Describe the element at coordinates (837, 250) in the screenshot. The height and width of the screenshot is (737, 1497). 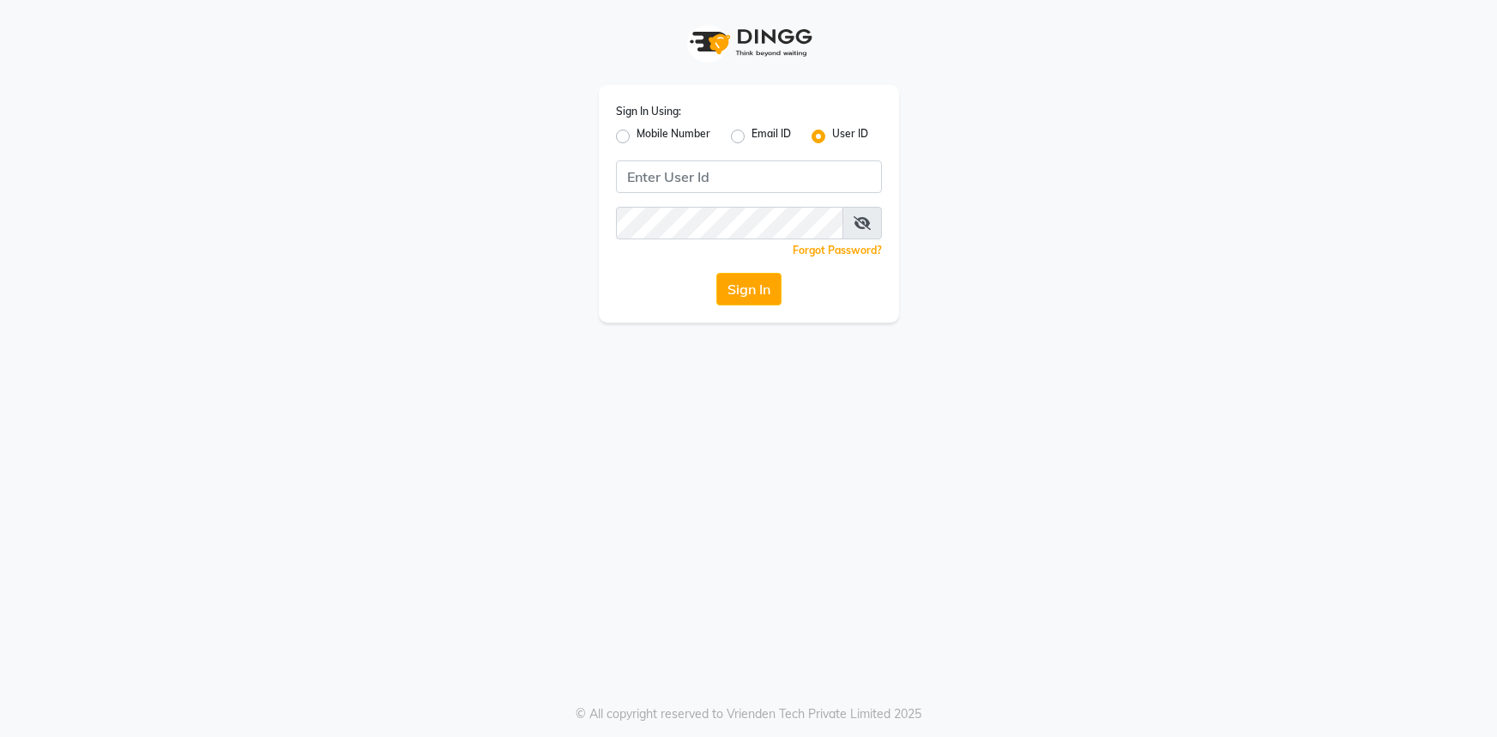
I see `a: Forgot Password?` at that location.